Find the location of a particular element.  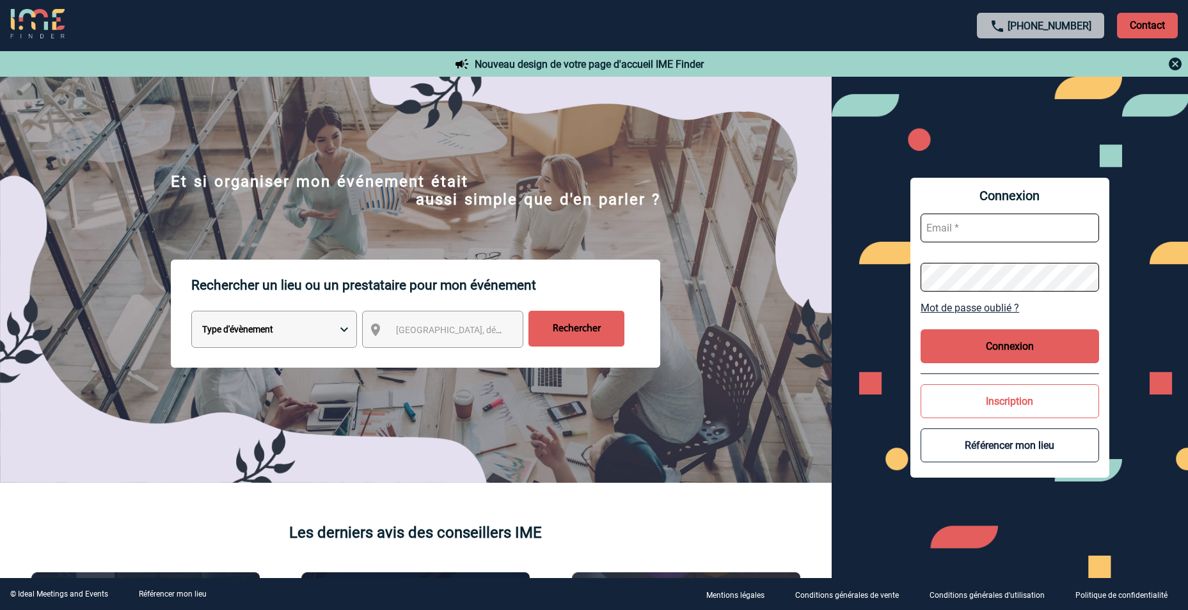

button: Inscription is located at coordinates (1010, 401).